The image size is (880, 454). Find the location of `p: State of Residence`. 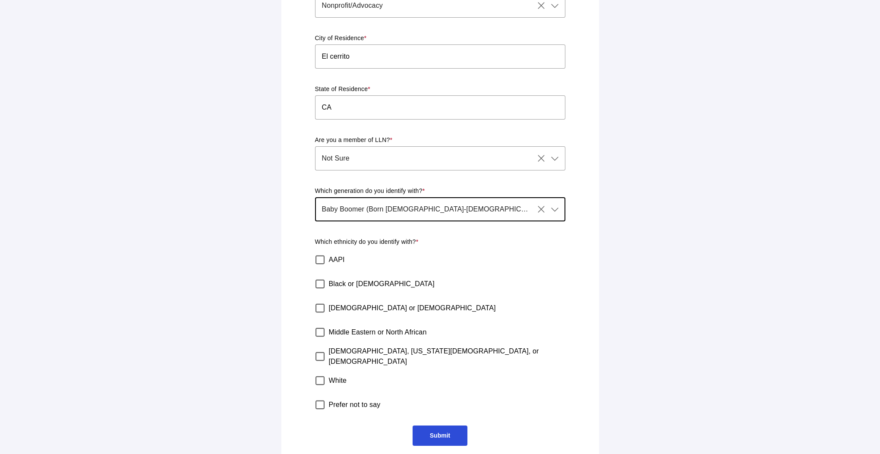

p: State of Residence is located at coordinates (440, 89).